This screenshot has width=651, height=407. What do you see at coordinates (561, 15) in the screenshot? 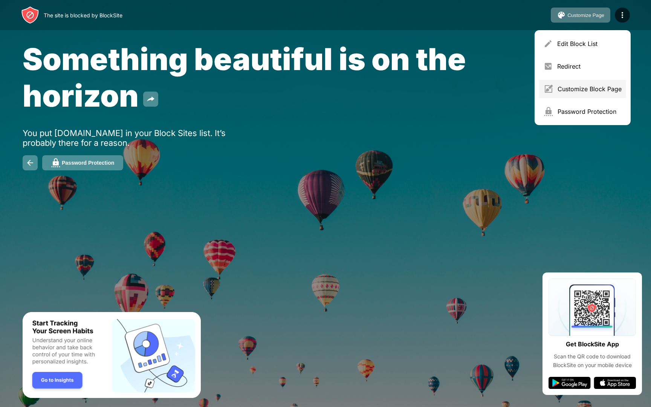
I see `img: pallet.svg` at bounding box center [561, 15].